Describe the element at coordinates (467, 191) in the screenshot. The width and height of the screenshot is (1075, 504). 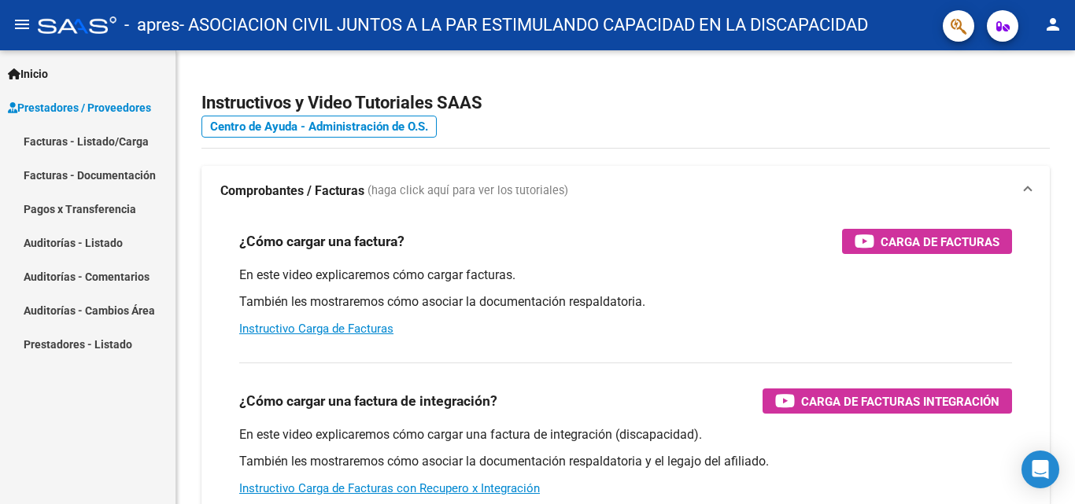
I see `span: (haga click aquí para ver los tutoriales)` at that location.